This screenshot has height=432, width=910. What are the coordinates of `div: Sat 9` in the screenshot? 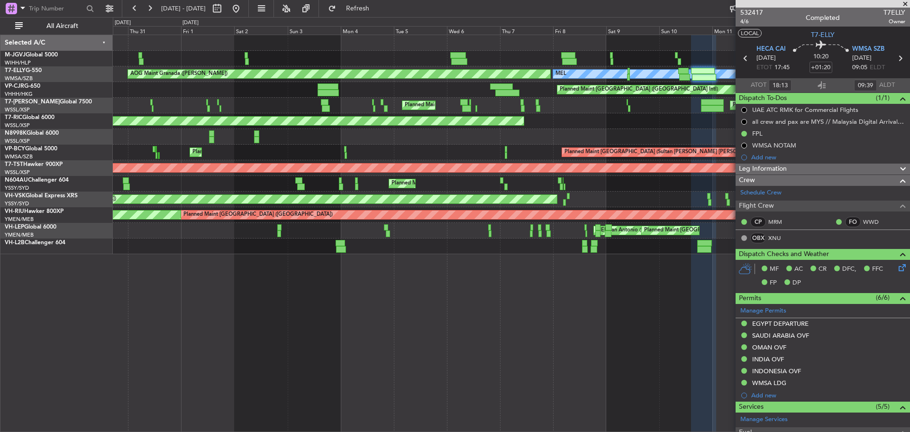 It's located at (633, 30).